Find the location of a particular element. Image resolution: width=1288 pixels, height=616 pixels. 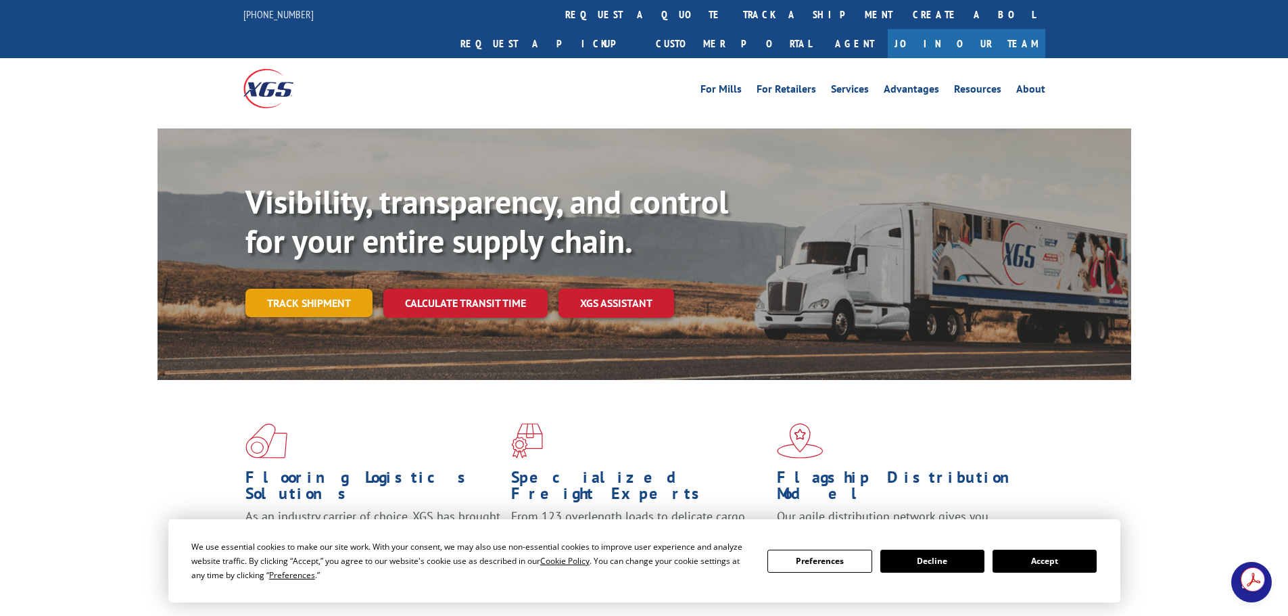

button: Accept is located at coordinates (1044, 561).